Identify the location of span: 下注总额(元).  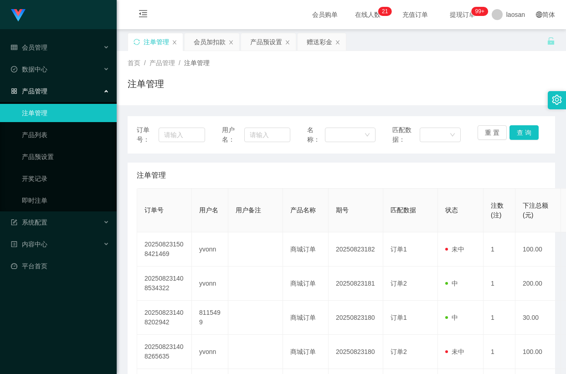
(535, 210).